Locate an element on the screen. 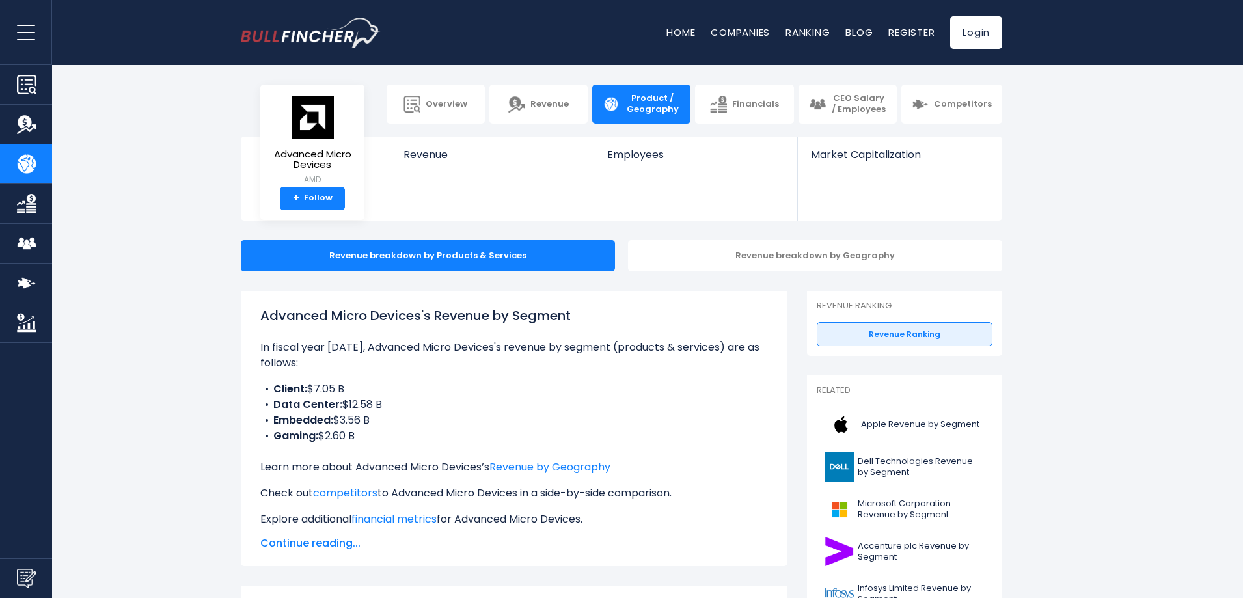  a: Blog is located at coordinates (859, 32).